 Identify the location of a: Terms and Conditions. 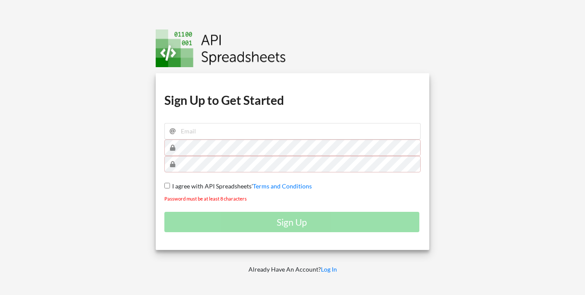
(282, 186).